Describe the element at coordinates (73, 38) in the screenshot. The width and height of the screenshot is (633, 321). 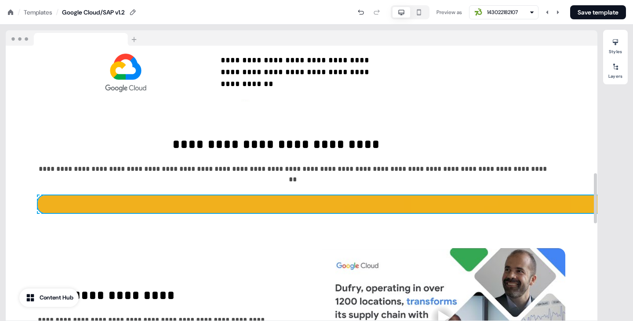
I see `img: Browser topbar` at that location.